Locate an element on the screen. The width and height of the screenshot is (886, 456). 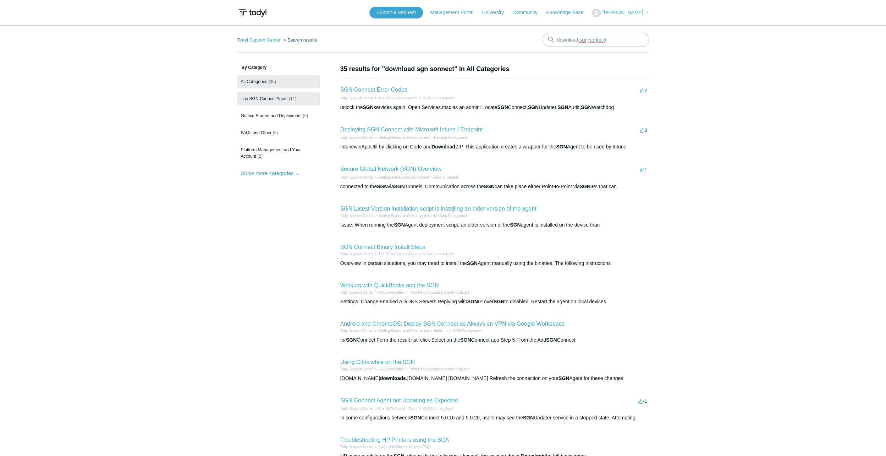
a: The SGN Connect Agent (11) is located at coordinates (279, 99).